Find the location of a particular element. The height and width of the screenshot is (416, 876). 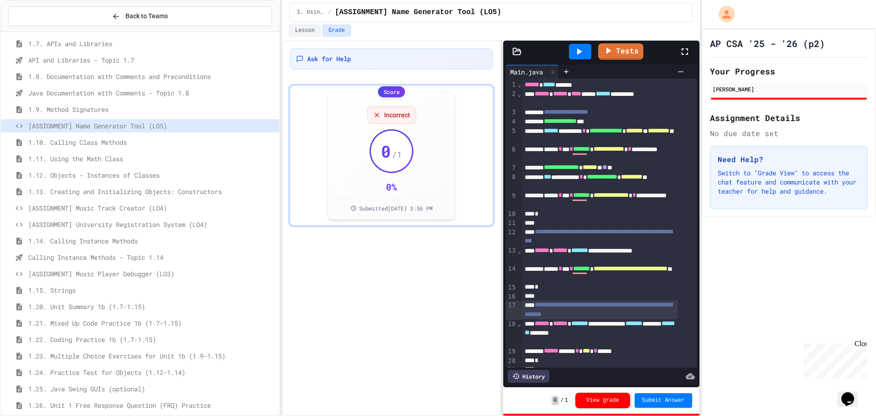

p: Switch to "Grade View" to access the chat feature and communicate with your teacher for help and ... is located at coordinates (789, 182).